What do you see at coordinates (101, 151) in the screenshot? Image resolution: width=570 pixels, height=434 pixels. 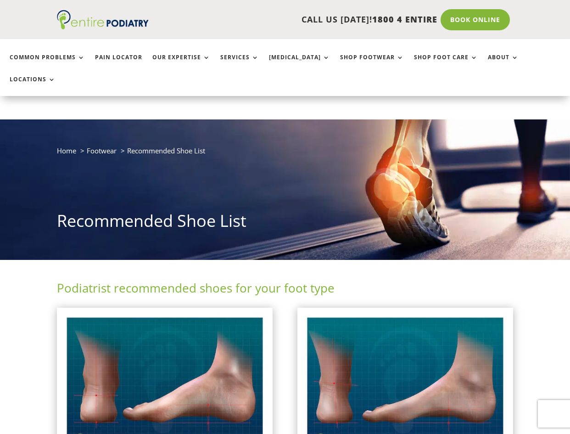 I see `span: Footwear` at bounding box center [101, 151].